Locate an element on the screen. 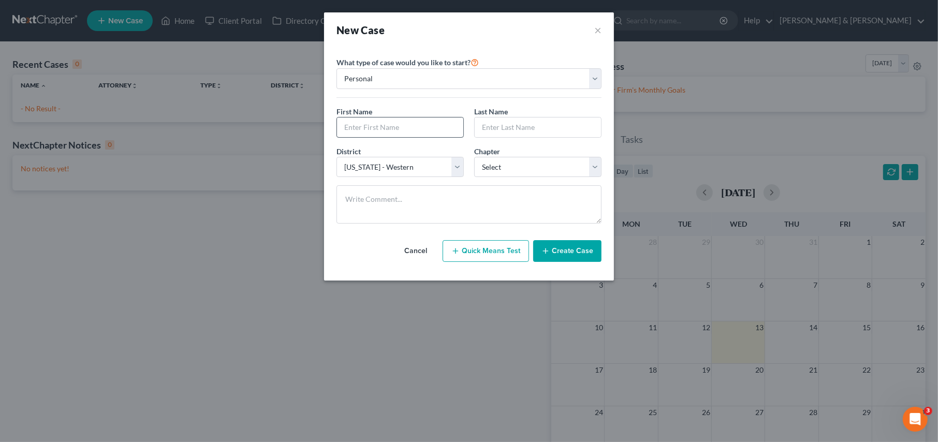 Image resolution: width=938 pixels, height=442 pixels. input: Enter First Name is located at coordinates (400, 127).